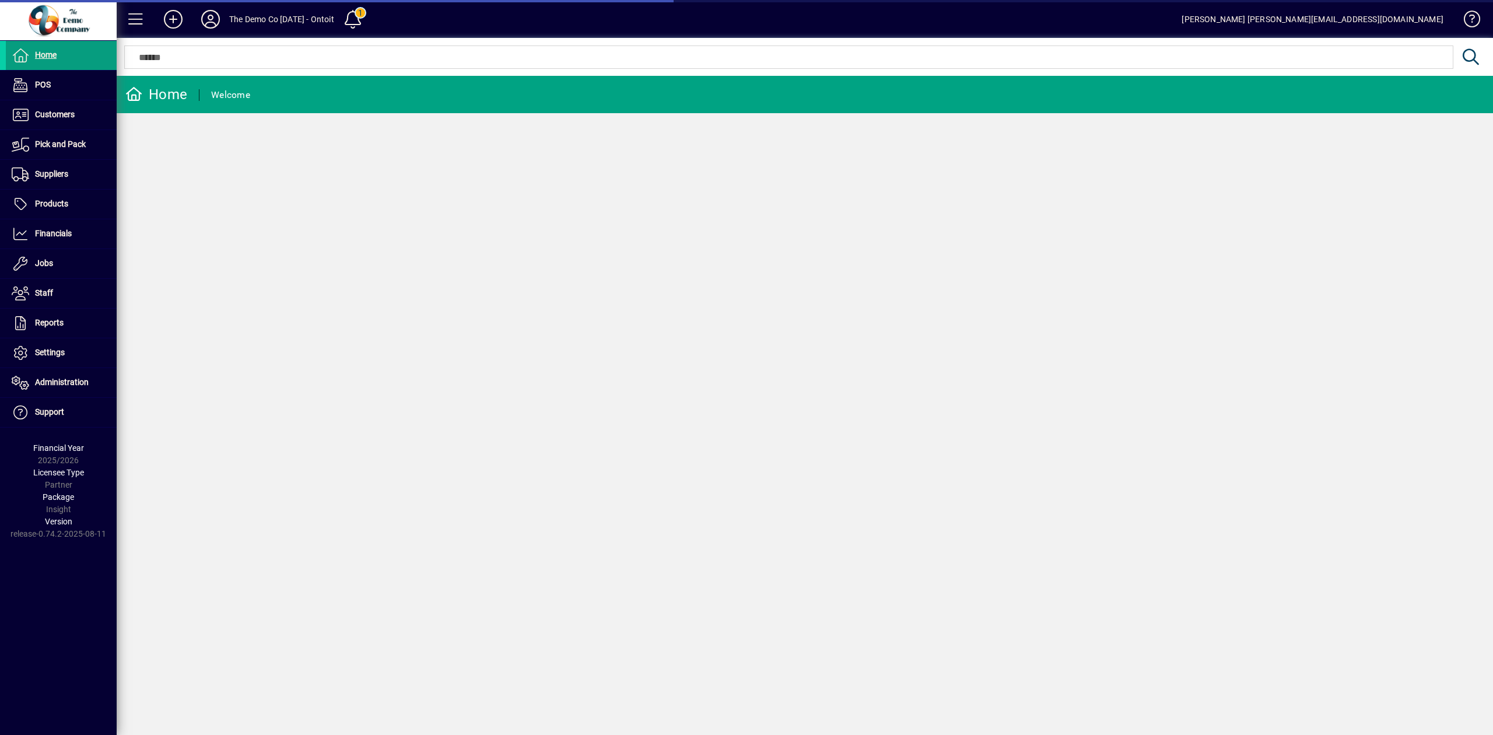 Image resolution: width=1493 pixels, height=735 pixels. Describe the element at coordinates (58, 521) in the screenshot. I see `span: Version` at that location.